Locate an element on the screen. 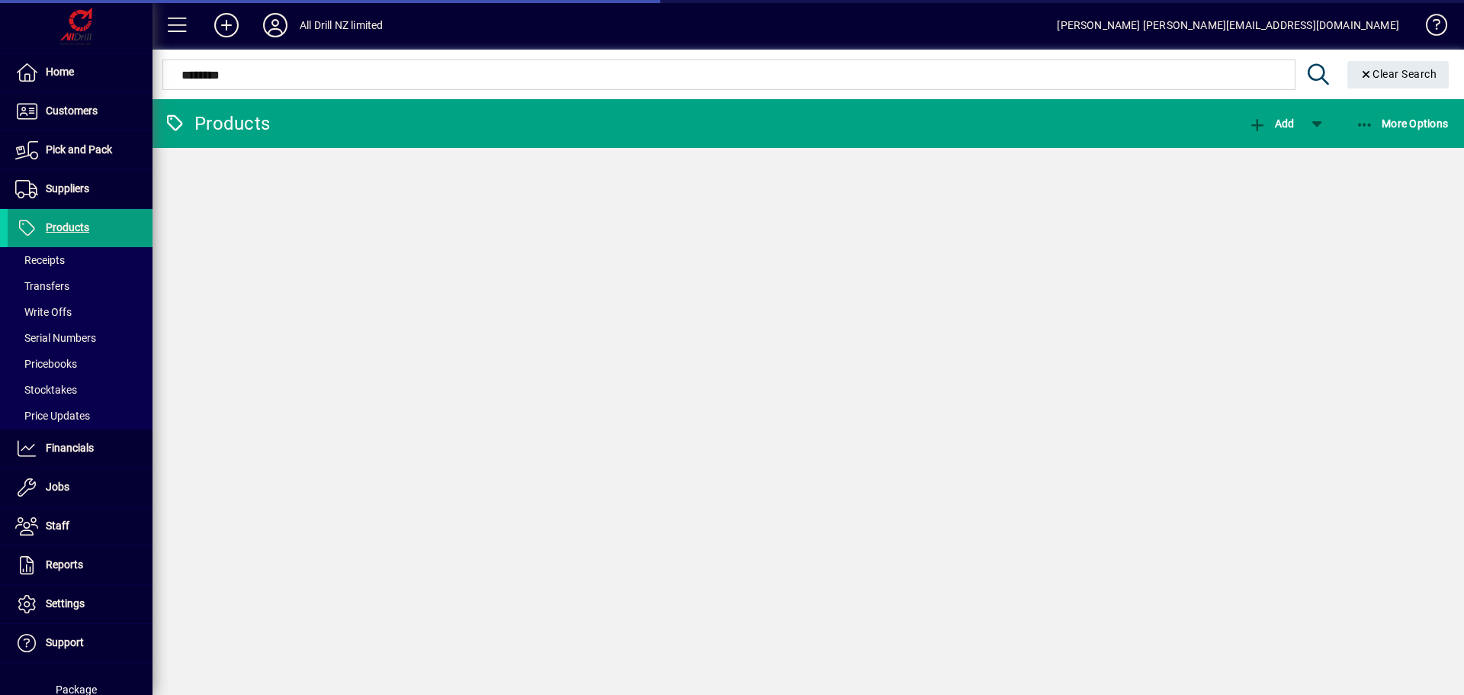 The height and width of the screenshot is (695, 1464). span: Suppliers is located at coordinates (67, 188).